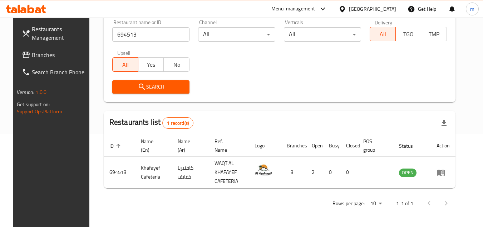 Image resolution: width=483 pixels, height=227 pixels. I want to click on button: Yes, so click(151, 64).